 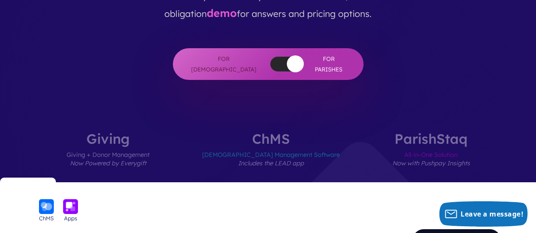 I want to click on img: icon_apps-bckgrnd-600x600-1.png, so click(x=70, y=207).